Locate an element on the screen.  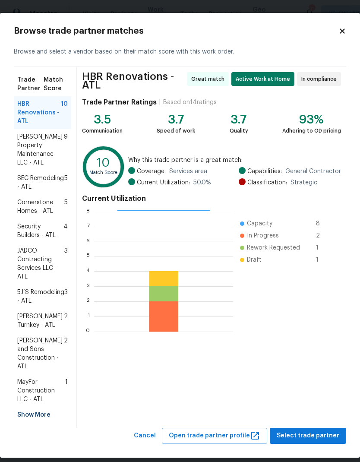
span: 10 is located at coordinates (64, 113).